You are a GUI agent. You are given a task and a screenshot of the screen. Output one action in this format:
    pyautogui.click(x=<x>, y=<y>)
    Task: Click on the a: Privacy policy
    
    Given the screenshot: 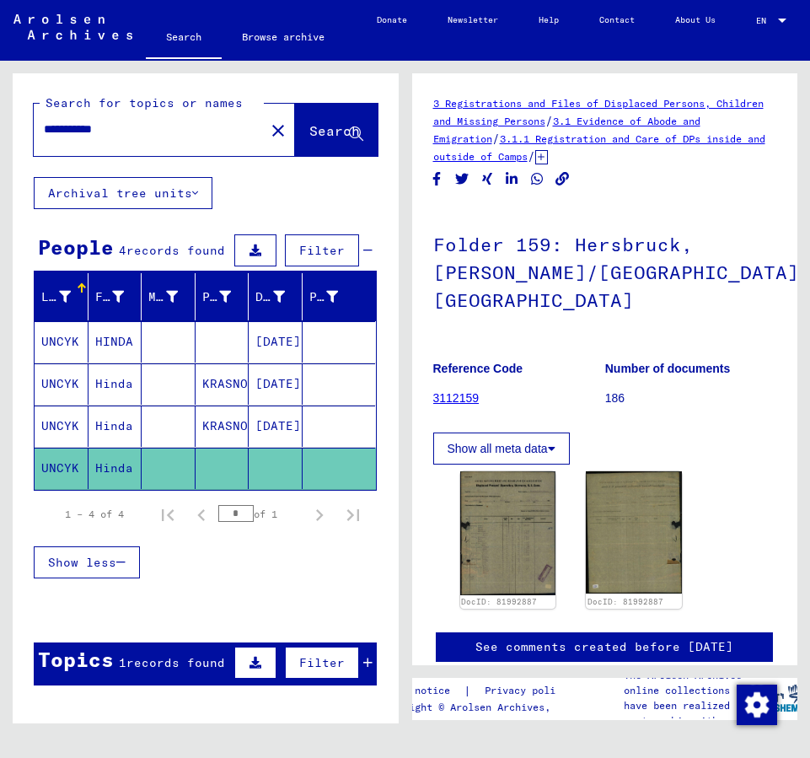 What is the action you would take?
    pyautogui.click(x=529, y=690)
    